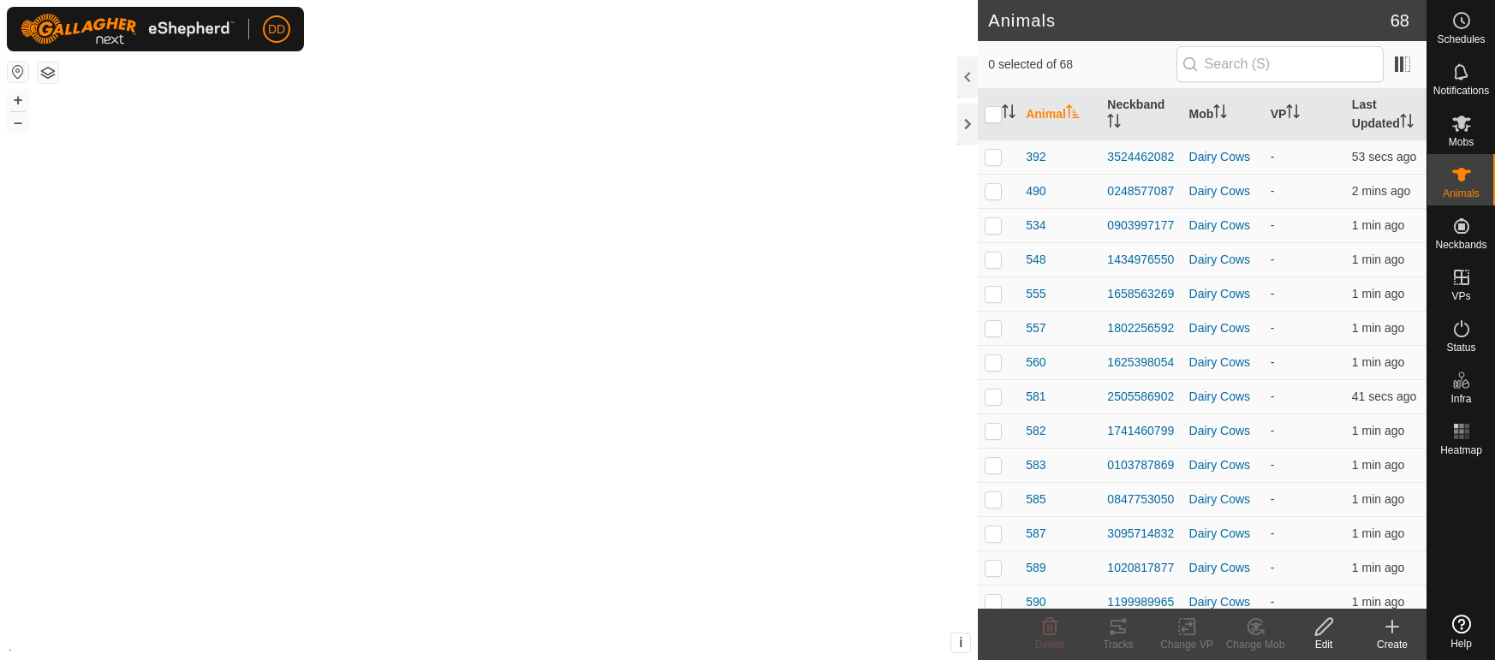 The width and height of the screenshot is (1495, 660). I want to click on th: Last Updated, so click(1385, 115).